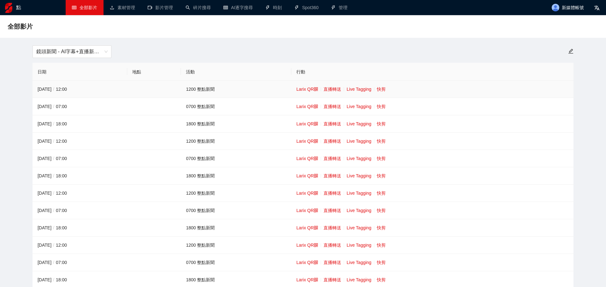 The height and width of the screenshot is (287, 606). I want to click on span: 編輯, so click(570, 51).